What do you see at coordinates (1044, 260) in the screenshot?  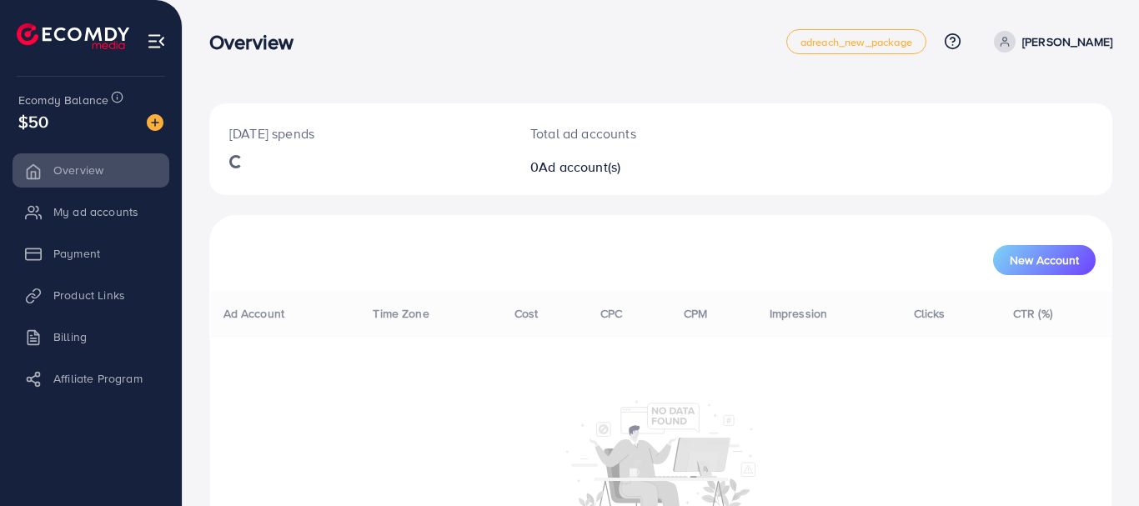 I see `span: New Account` at bounding box center [1044, 260].